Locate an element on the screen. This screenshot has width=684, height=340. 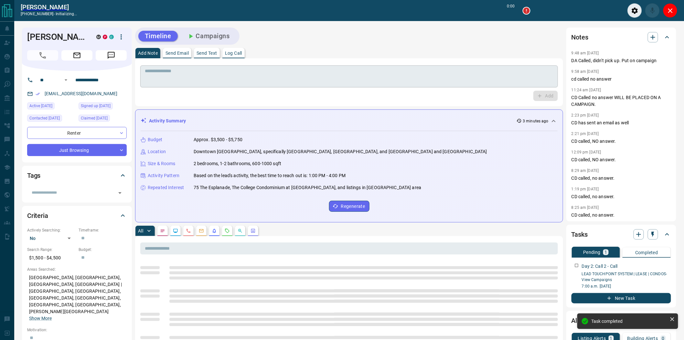
svg: Opportunities is located at coordinates (240, 231).